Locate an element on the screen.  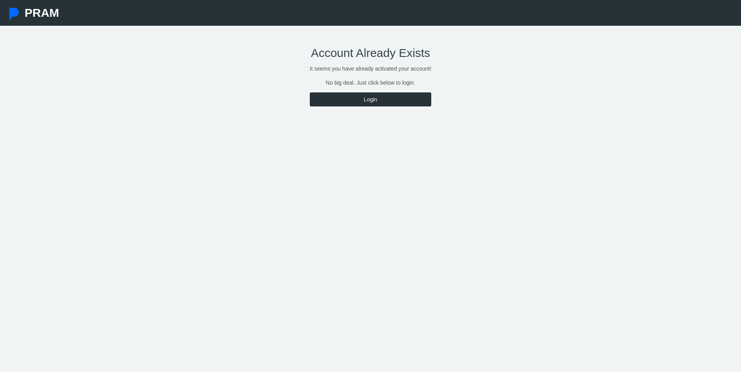
span: PRAM is located at coordinates (42, 12).